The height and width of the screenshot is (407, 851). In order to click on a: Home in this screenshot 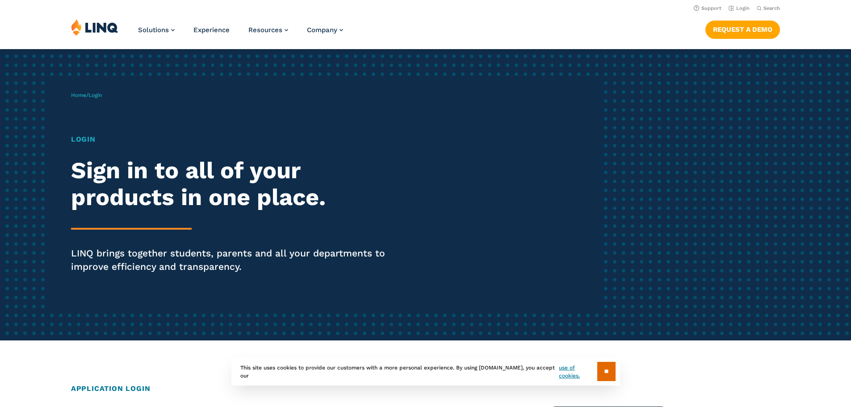, I will do `click(79, 95)`.